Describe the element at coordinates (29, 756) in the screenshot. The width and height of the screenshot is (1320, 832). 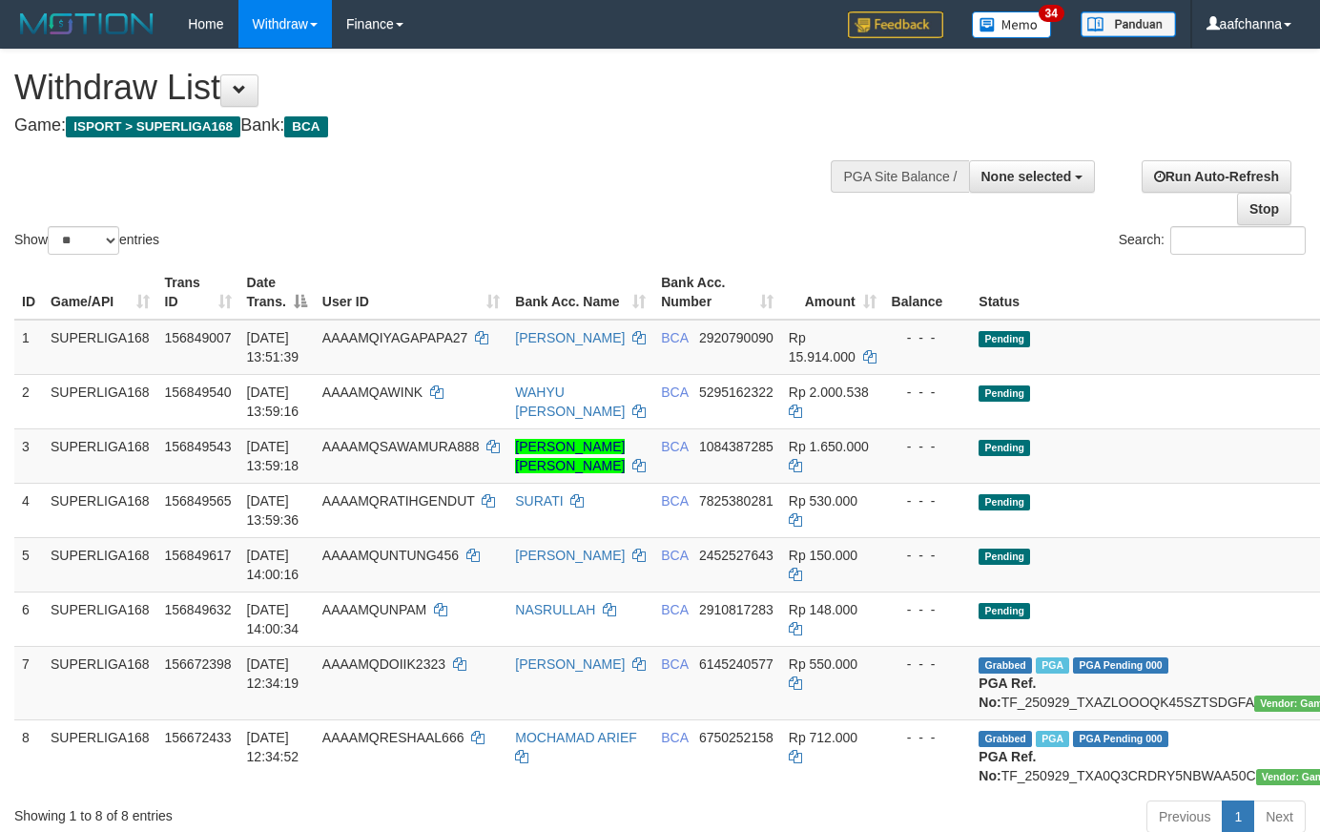
I see `td: 8` at that location.